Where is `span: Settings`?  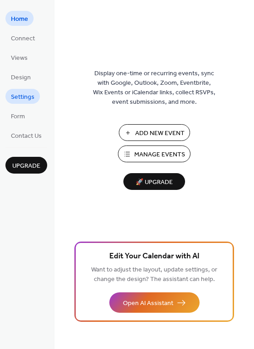 span: Settings is located at coordinates (23, 97).